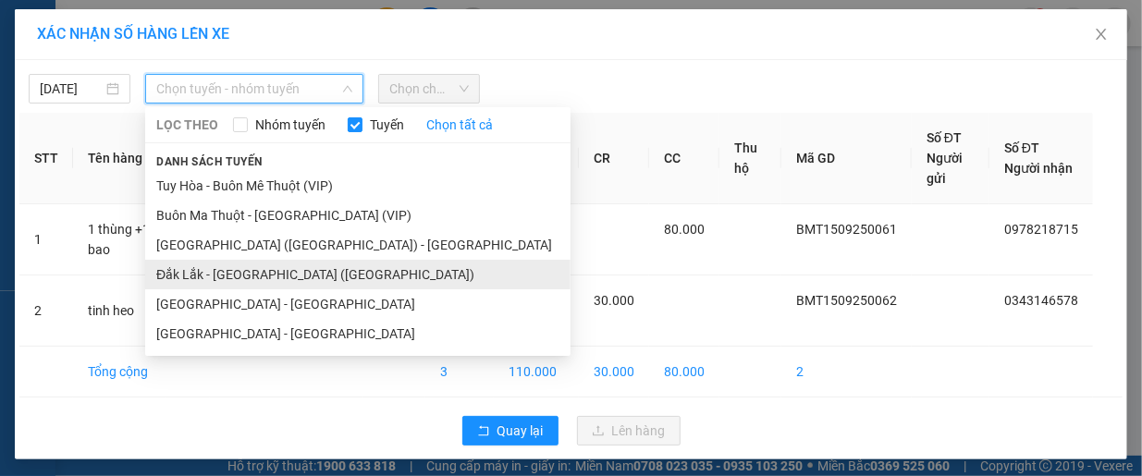  I want to click on th: Tên hàng, so click(119, 158).